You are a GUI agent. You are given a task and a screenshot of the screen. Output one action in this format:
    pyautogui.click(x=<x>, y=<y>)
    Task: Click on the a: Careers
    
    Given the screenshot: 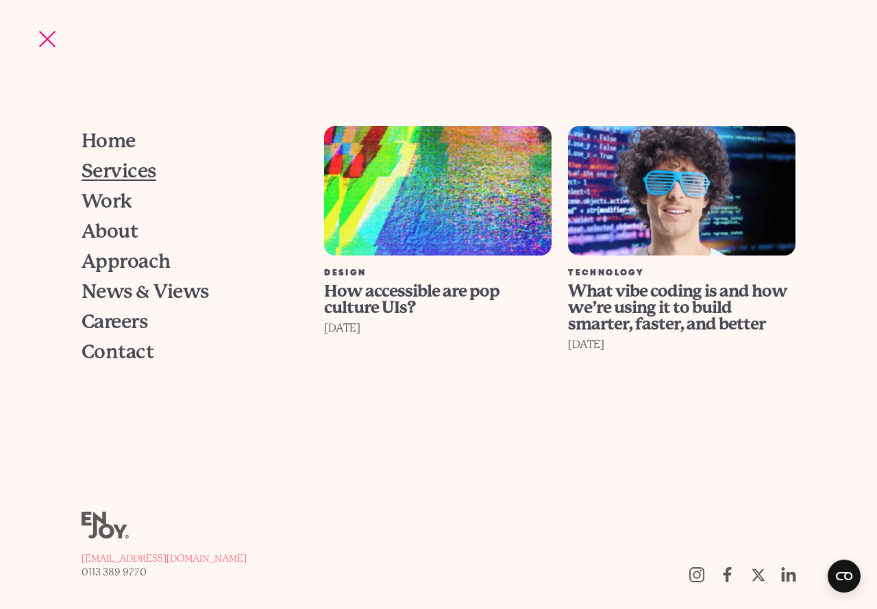 What is the action you would take?
    pyautogui.click(x=188, y=322)
    